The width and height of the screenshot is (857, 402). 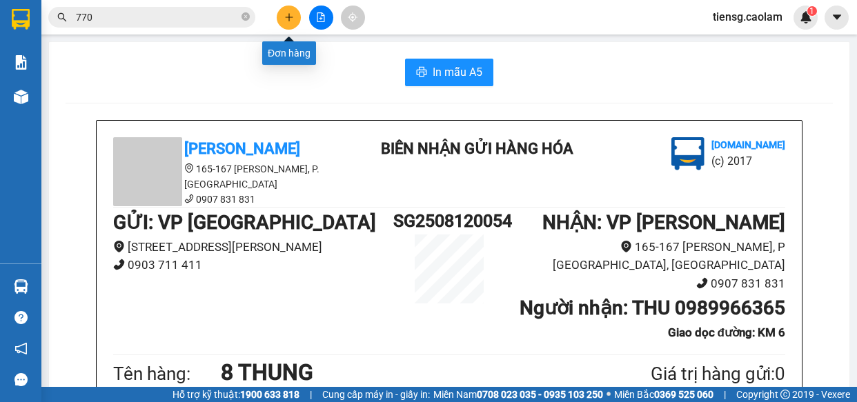 I want to click on li: 0903 711 411, so click(x=253, y=265).